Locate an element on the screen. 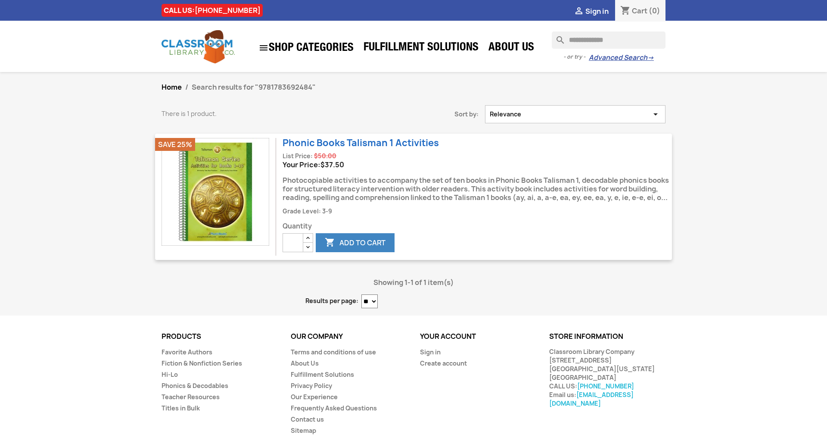  button: Sort by selection is located at coordinates (575, 114).